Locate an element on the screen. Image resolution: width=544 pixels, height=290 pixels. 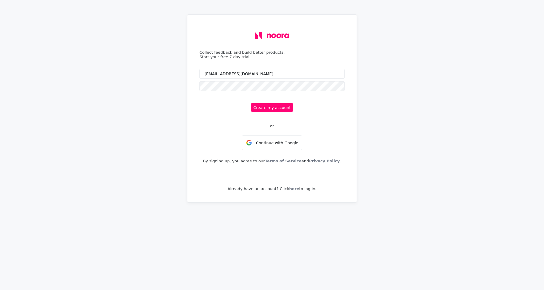
input: Work Email is located at coordinates (272, 74).